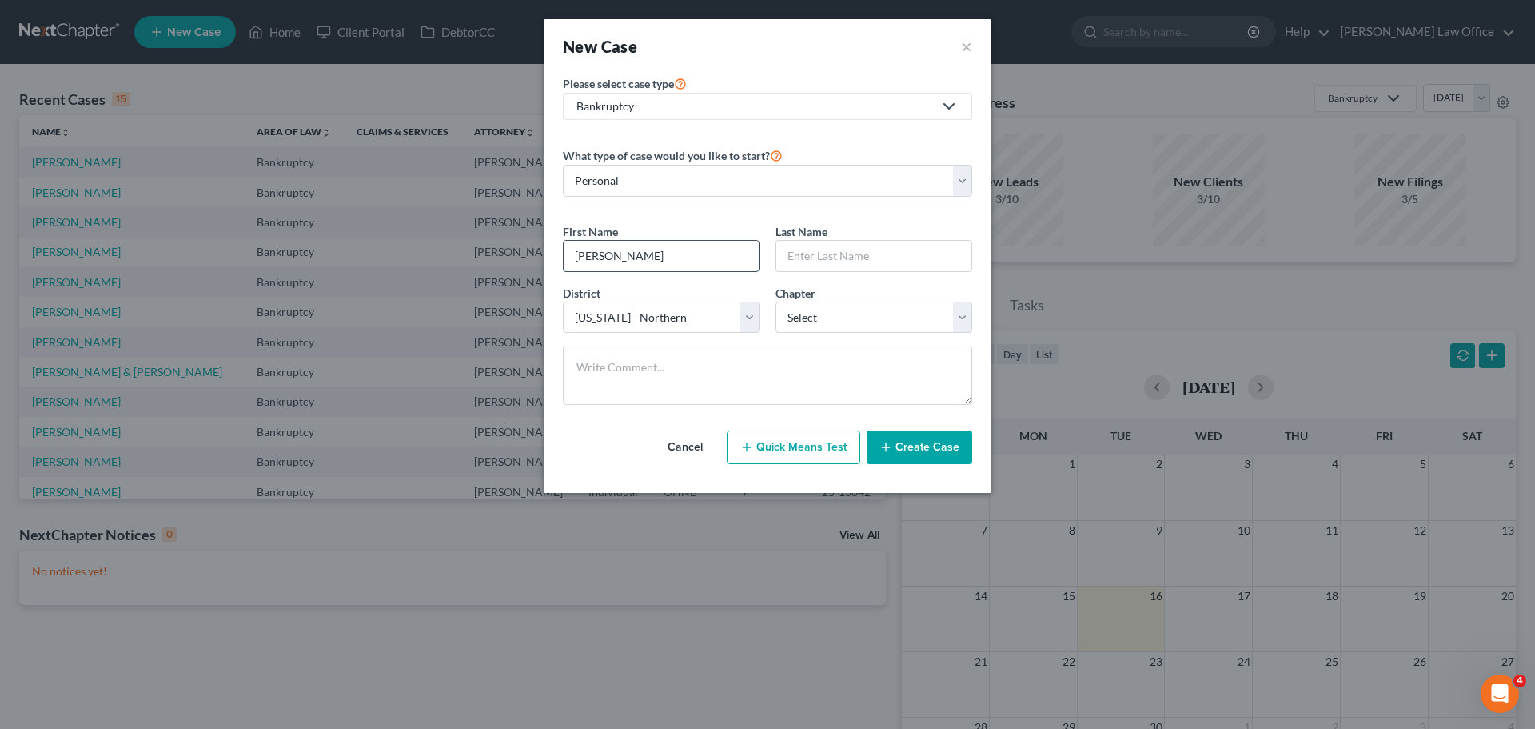 The image size is (1535, 729). What do you see at coordinates (874, 256) in the screenshot?
I see `input: Enter Last Name` at bounding box center [874, 256].